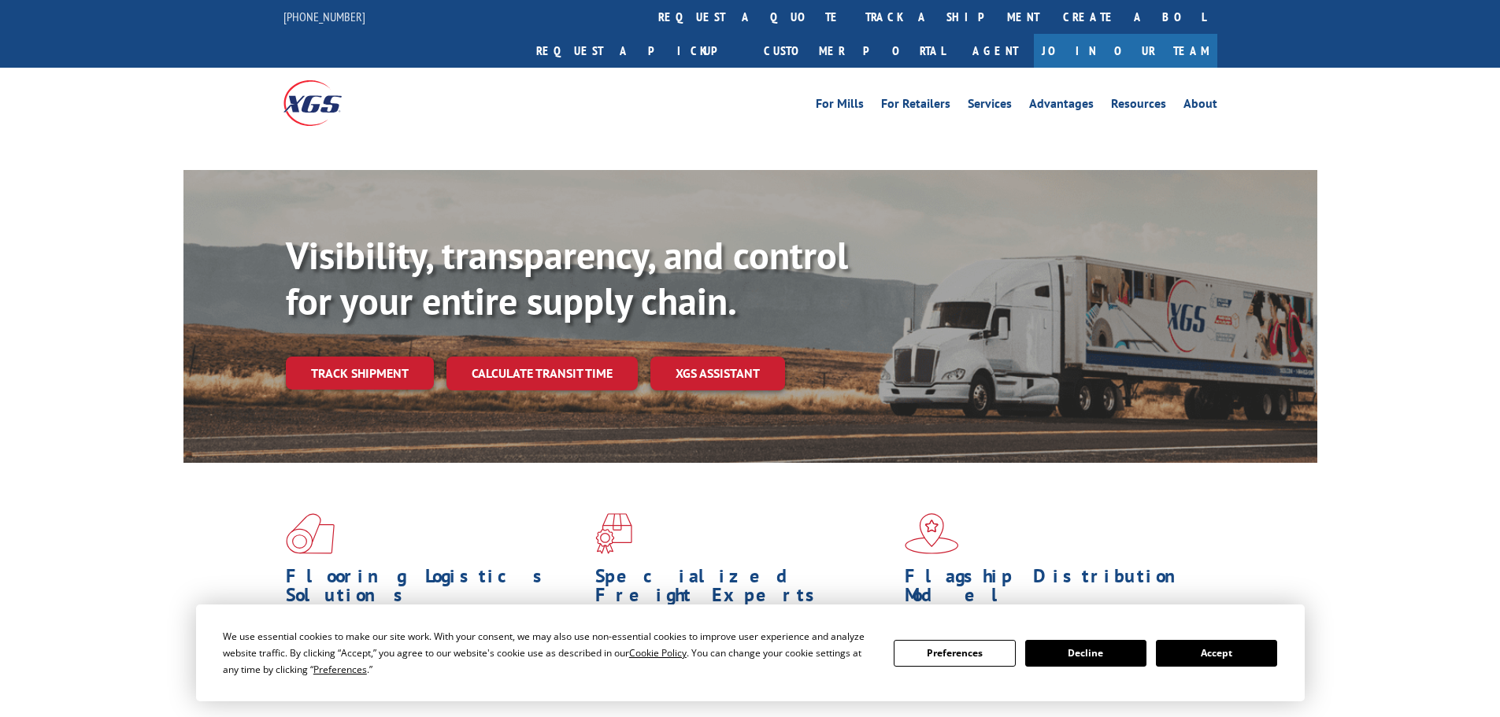 This screenshot has width=1500, height=717. Describe the element at coordinates (340, 669) in the screenshot. I see `span: Preferences` at that location.